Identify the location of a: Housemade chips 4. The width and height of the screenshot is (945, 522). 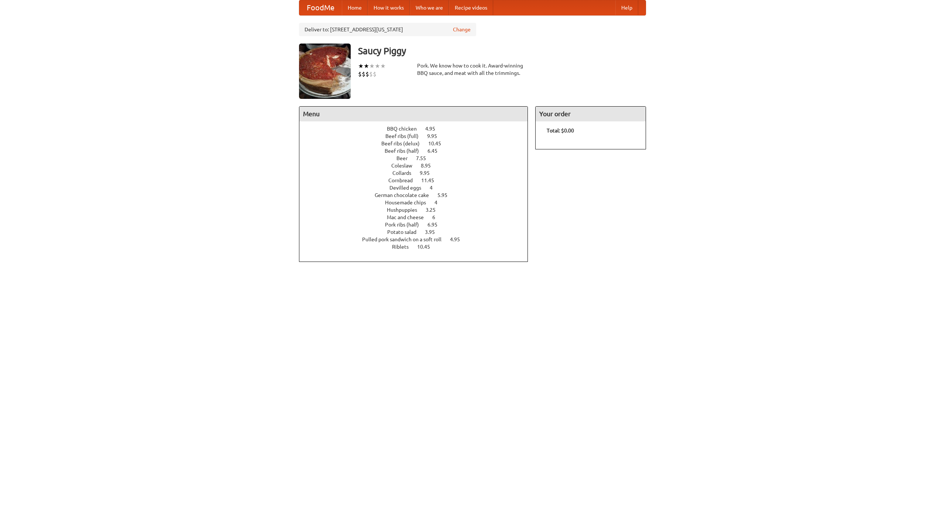
(418, 203).